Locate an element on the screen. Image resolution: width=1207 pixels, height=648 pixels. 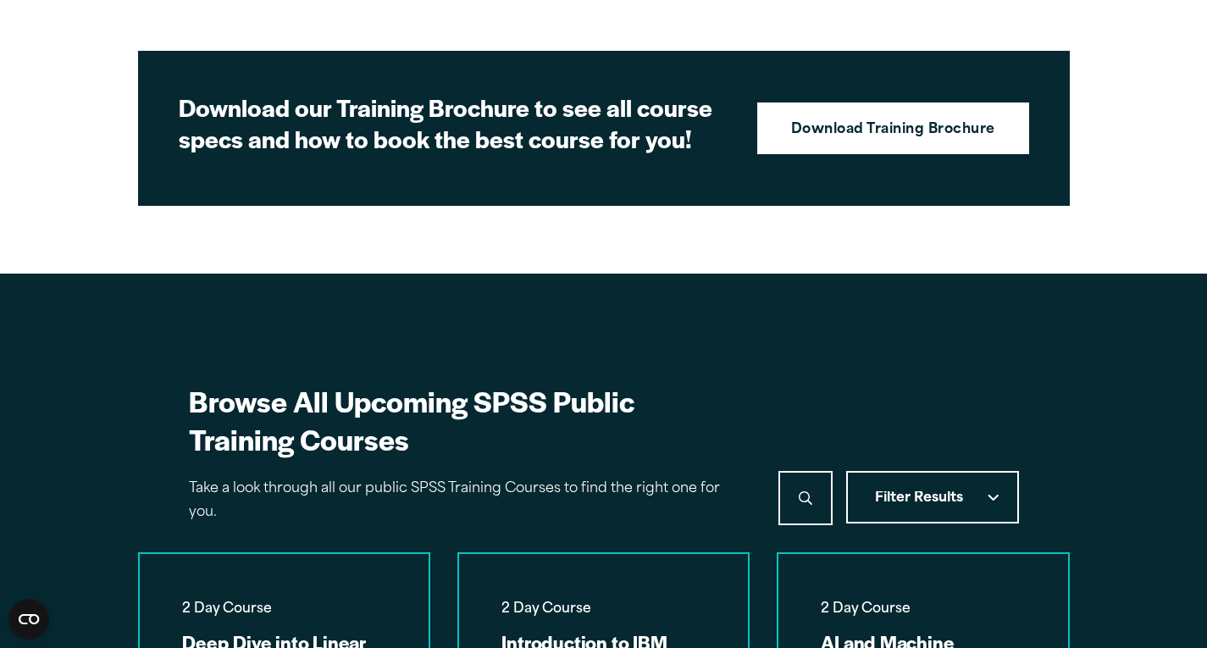
svg: Checkmark selected is located at coordinates (993, 497).